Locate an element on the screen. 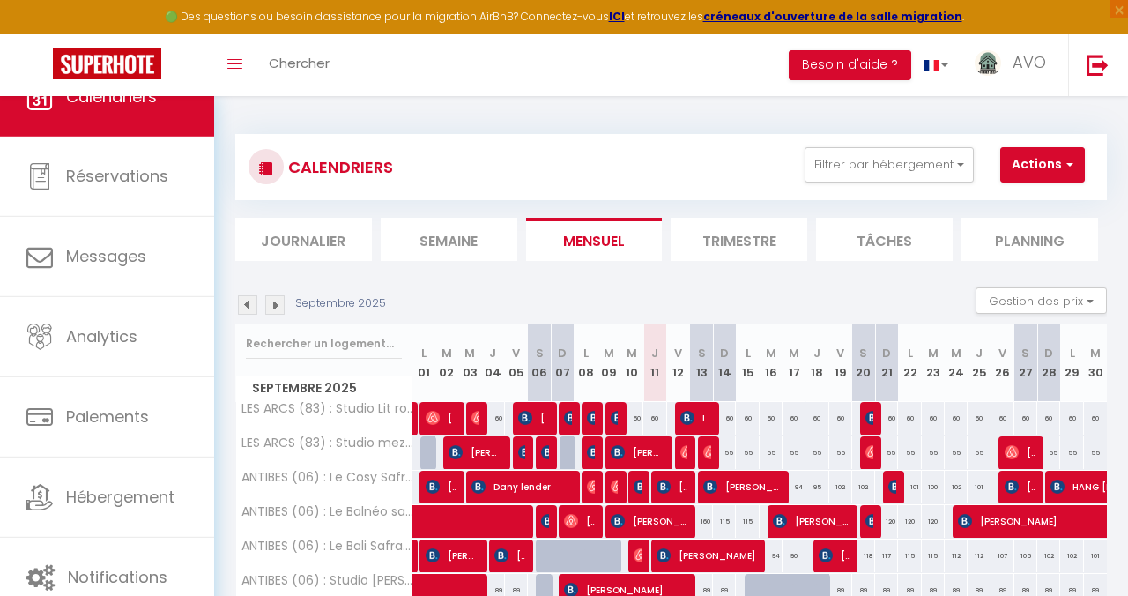 This screenshot has height=596, width=1128. th: 28 is located at coordinates (1049, 362).